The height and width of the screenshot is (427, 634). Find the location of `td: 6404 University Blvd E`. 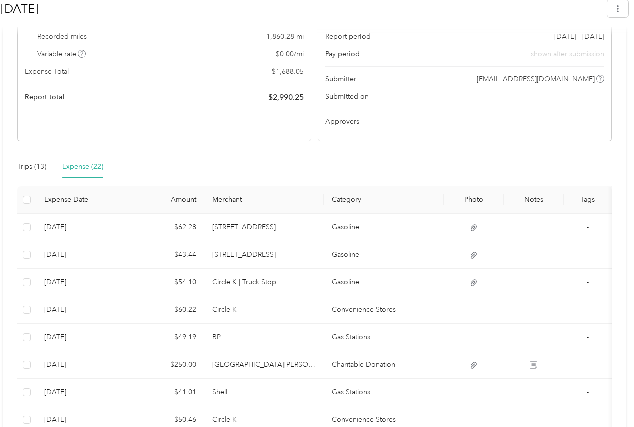

td: 6404 University Blvd E is located at coordinates (264, 227).